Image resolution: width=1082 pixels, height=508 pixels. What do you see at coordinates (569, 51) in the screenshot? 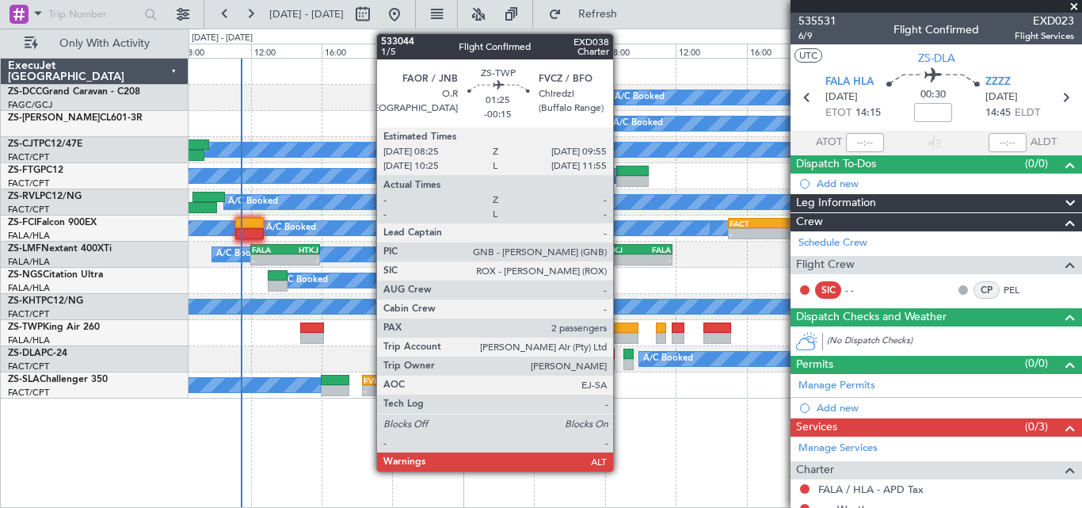
I see `div: 04:00` at bounding box center [569, 51].